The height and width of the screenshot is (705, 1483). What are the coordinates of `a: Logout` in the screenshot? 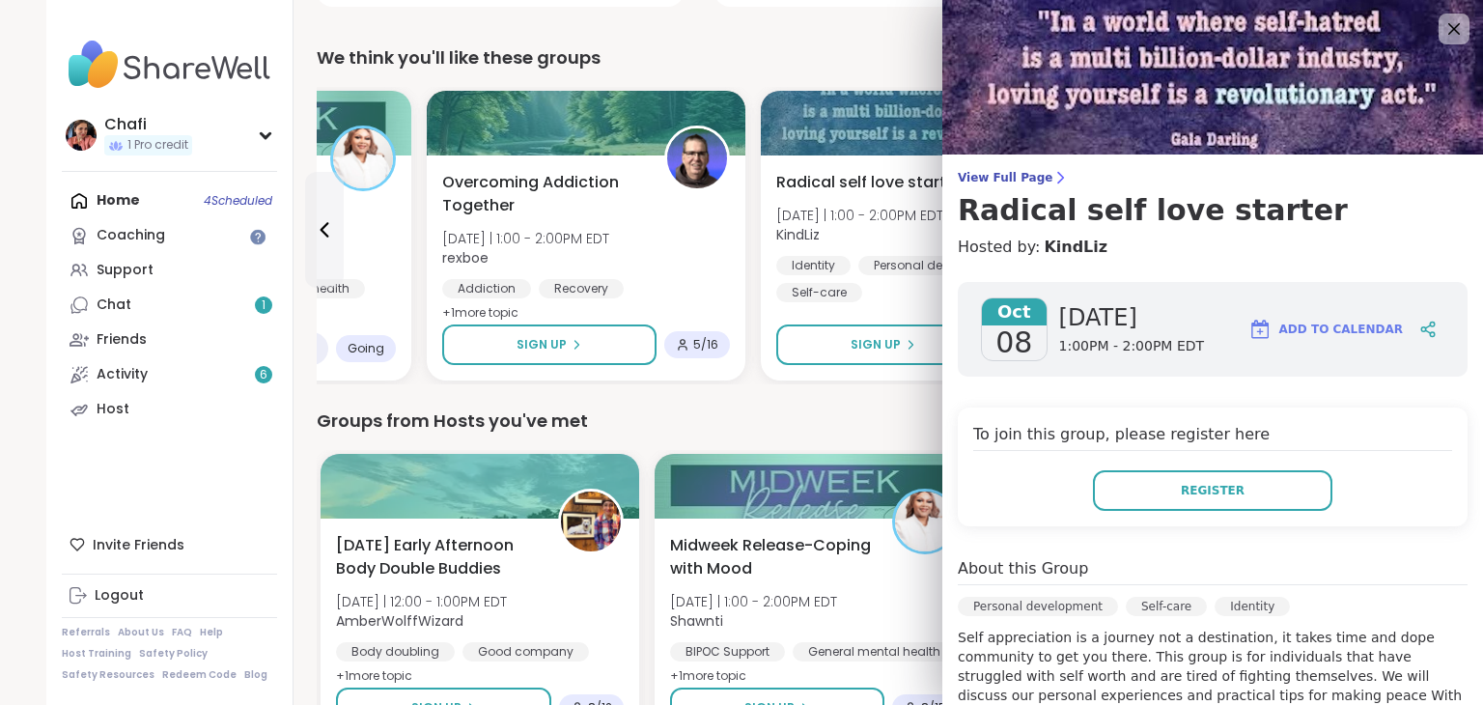 It's located at (169, 596).